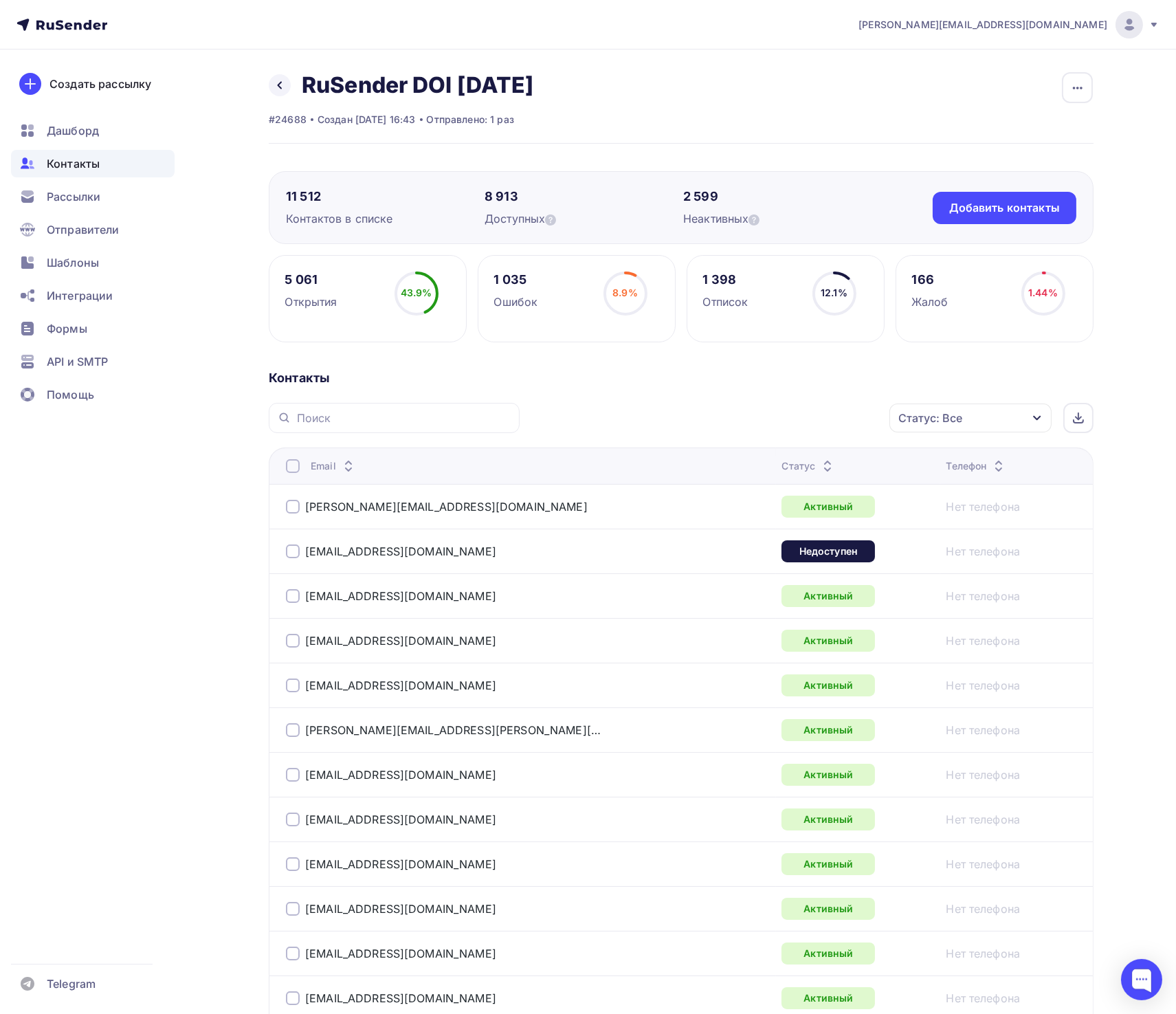  What do you see at coordinates (404, 418) in the screenshot?
I see `input: Поиск` at bounding box center [404, 418].